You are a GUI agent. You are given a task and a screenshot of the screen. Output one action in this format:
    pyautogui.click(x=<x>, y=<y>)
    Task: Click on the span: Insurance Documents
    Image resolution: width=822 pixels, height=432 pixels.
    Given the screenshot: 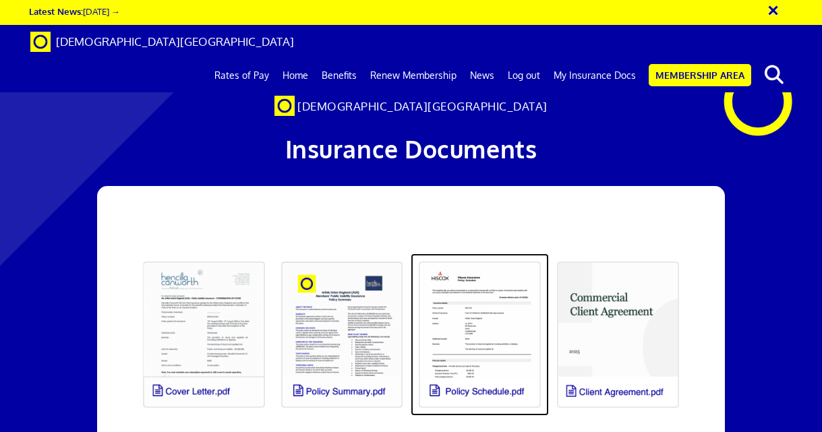 What is the action you would take?
    pyautogui.click(x=411, y=148)
    